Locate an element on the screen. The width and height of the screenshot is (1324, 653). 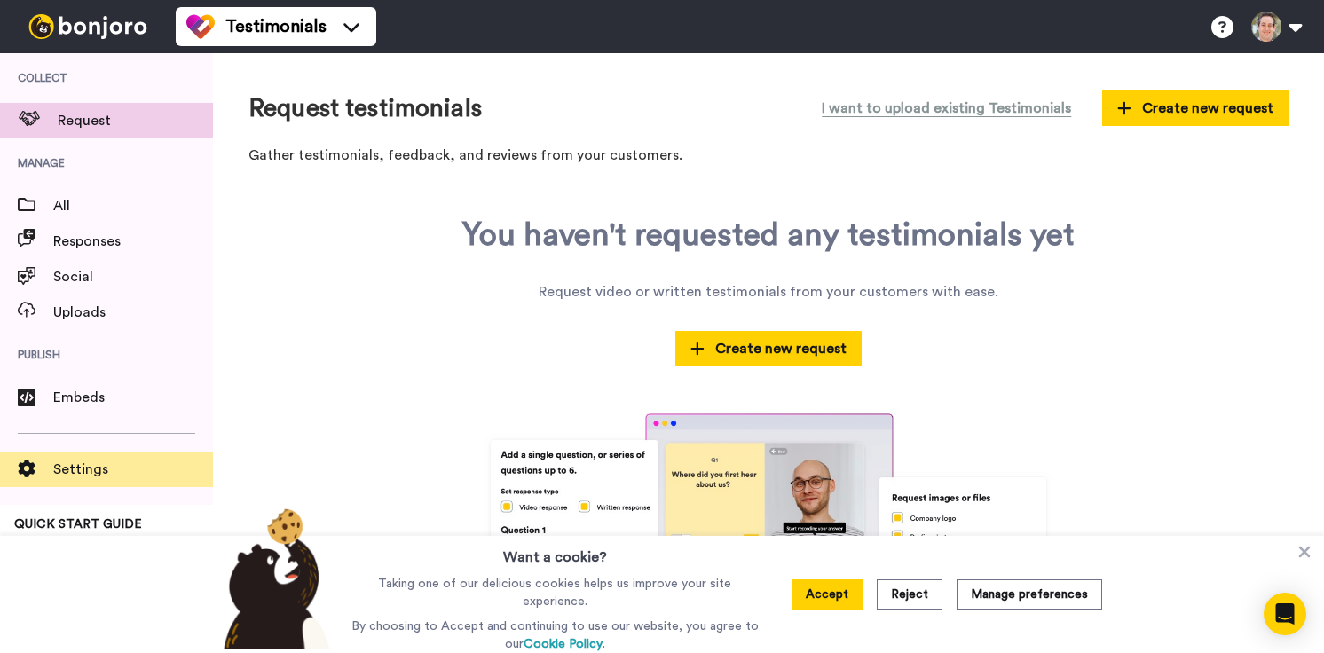
div: You haven't requested any testimonials yet is located at coordinates (768, 235).